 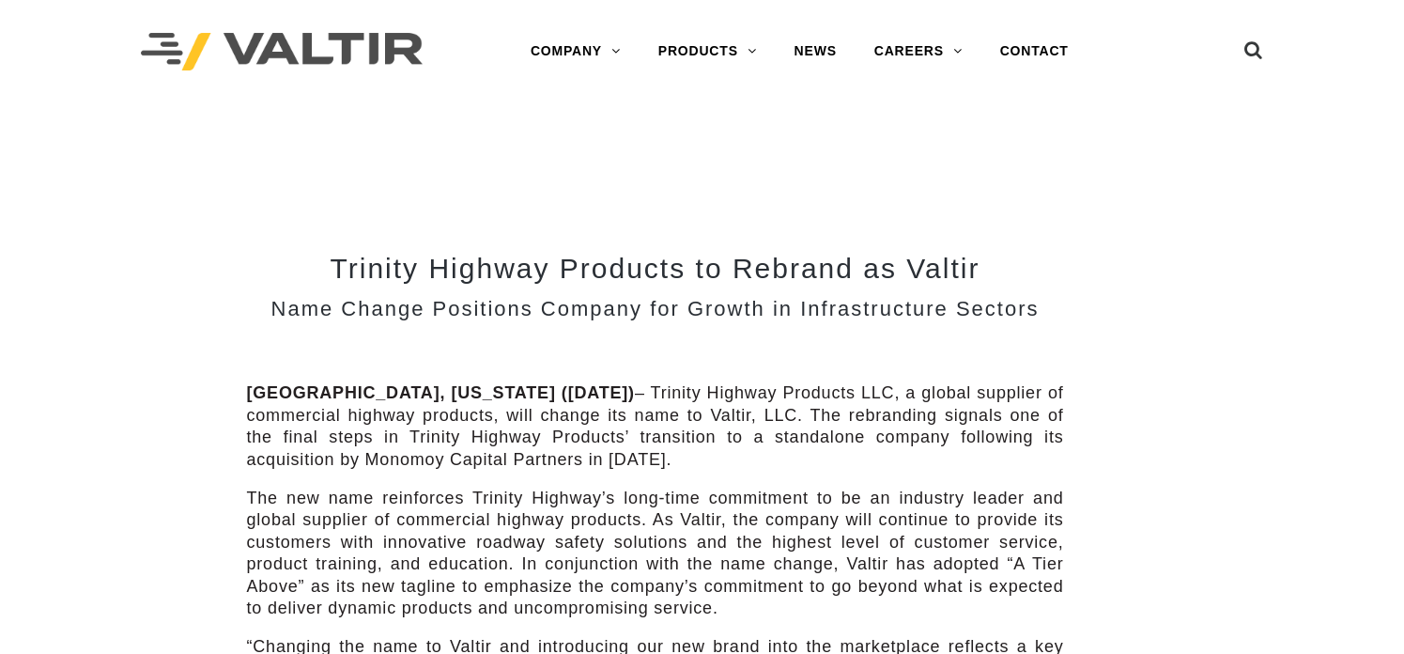 What do you see at coordinates (815, 52) in the screenshot?
I see `a: NEWS` at bounding box center [815, 52].